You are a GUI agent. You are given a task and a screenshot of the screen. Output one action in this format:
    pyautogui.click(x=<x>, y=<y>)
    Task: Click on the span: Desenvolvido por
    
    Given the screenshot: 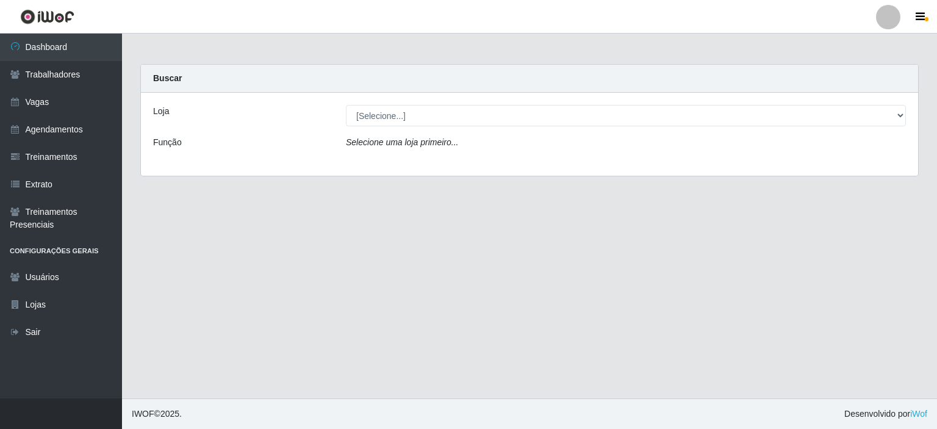 What is the action you would take?
    pyautogui.click(x=886, y=414)
    